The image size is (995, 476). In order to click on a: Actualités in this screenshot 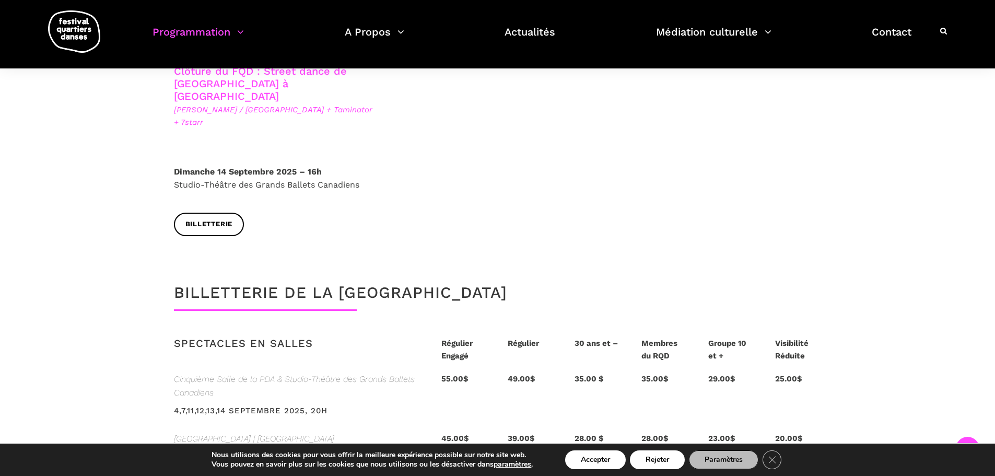, I will do `click(529, 38)`.